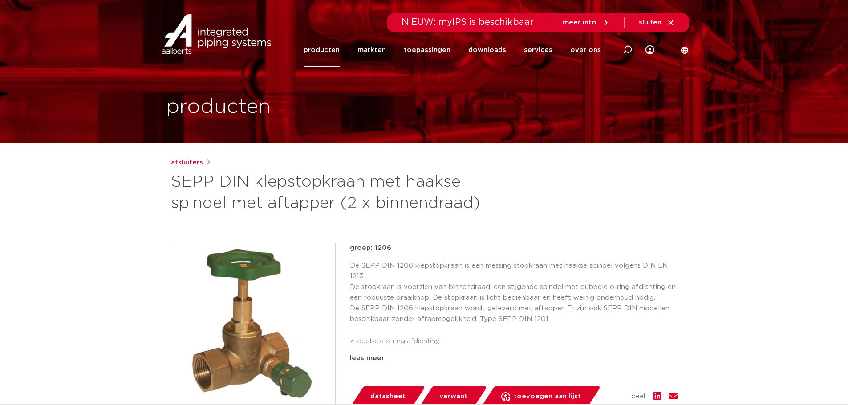 This screenshot has width=848, height=405. What do you see at coordinates (452, 50) in the screenshot?
I see `nav: Menu` at bounding box center [452, 50].